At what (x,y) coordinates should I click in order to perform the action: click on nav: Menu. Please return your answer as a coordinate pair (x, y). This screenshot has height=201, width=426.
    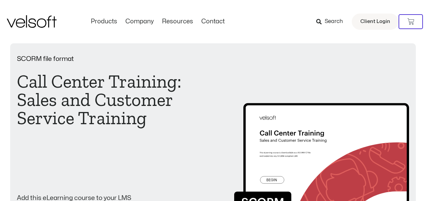
    Looking at the image, I should click on (157, 22).